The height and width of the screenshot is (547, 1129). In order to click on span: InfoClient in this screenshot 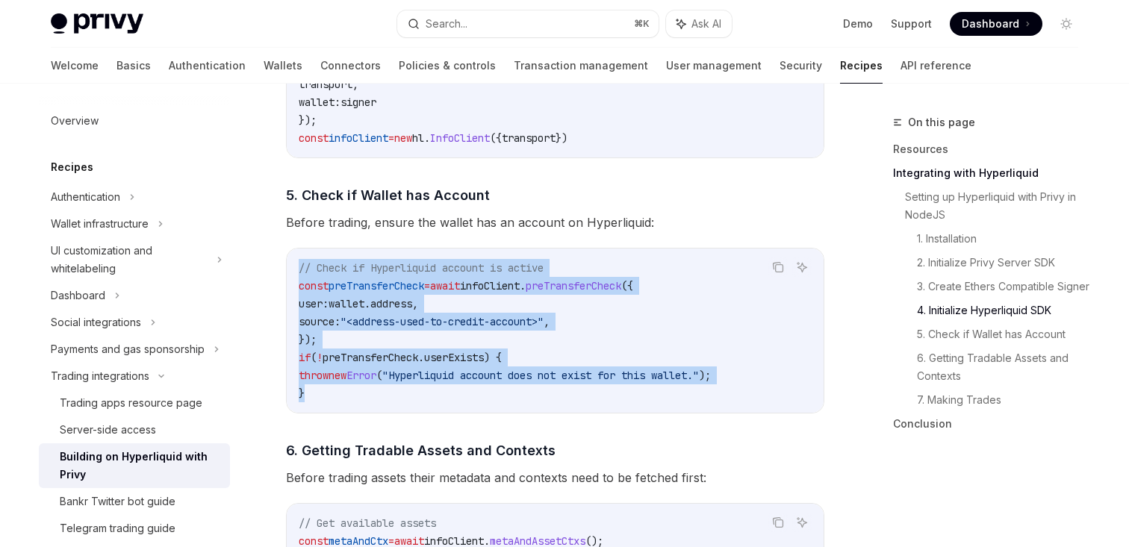, I will do `click(460, 138)`.